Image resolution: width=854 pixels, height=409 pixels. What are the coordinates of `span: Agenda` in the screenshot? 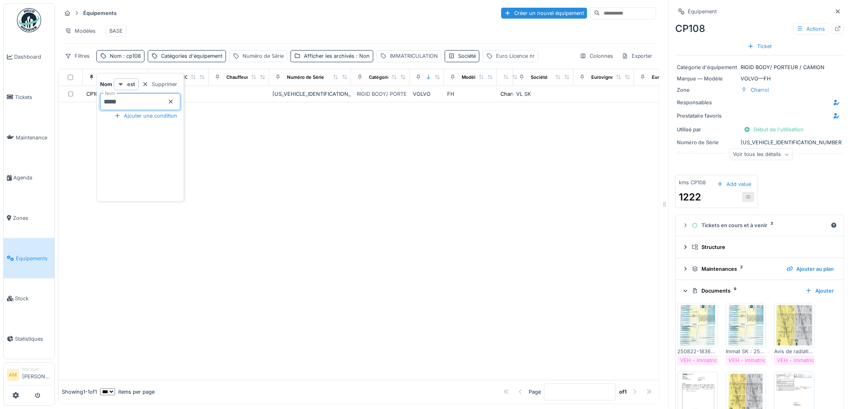 It's located at (32, 177).